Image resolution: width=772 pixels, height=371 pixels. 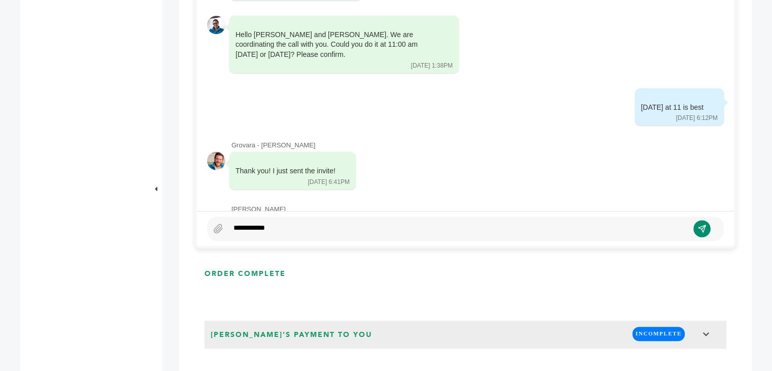 What do you see at coordinates (285, 171) in the screenshot?
I see `div: Thank you! I just sent the invite!` at bounding box center [285, 171].